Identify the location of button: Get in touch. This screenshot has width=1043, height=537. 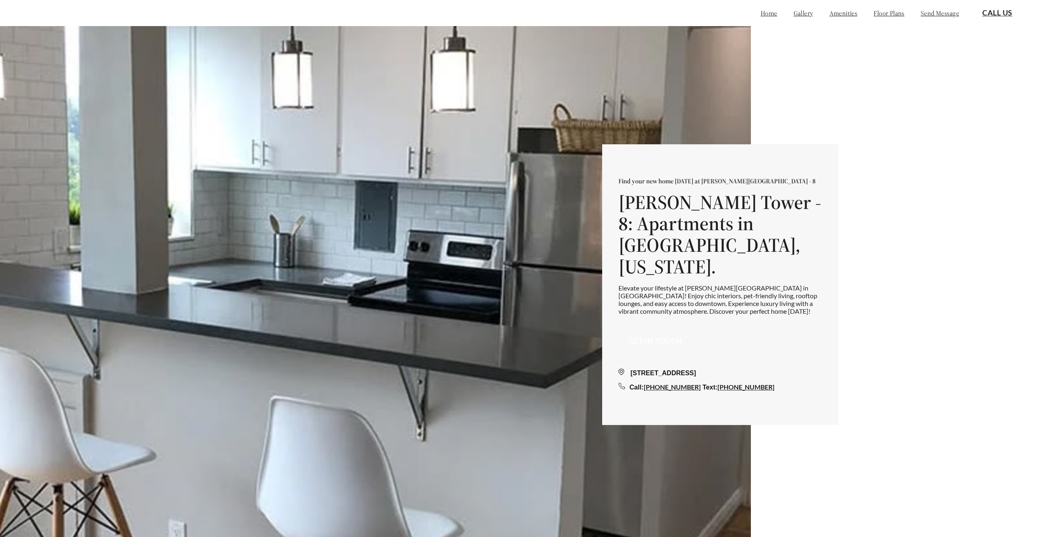
(655, 341).